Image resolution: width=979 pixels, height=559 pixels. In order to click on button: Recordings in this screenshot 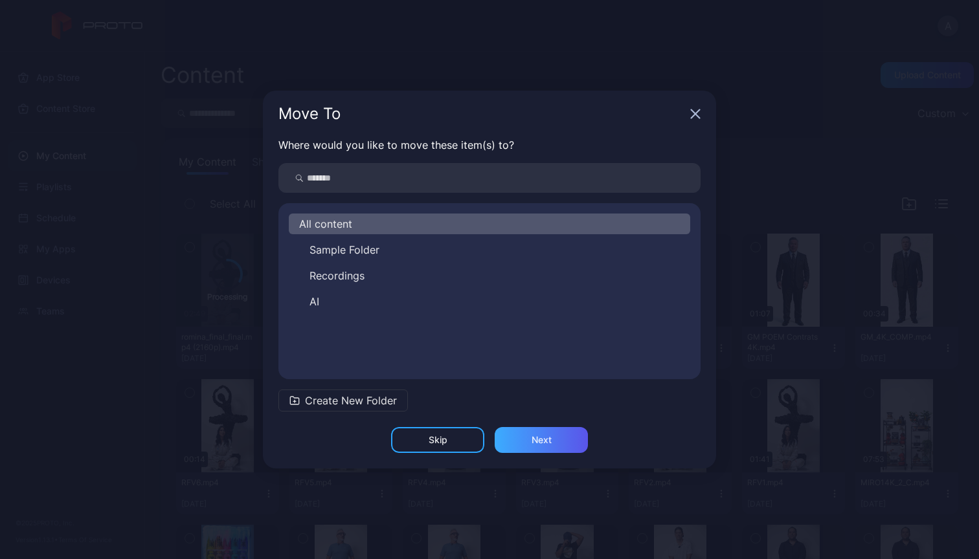, I will do `click(489, 276)`.